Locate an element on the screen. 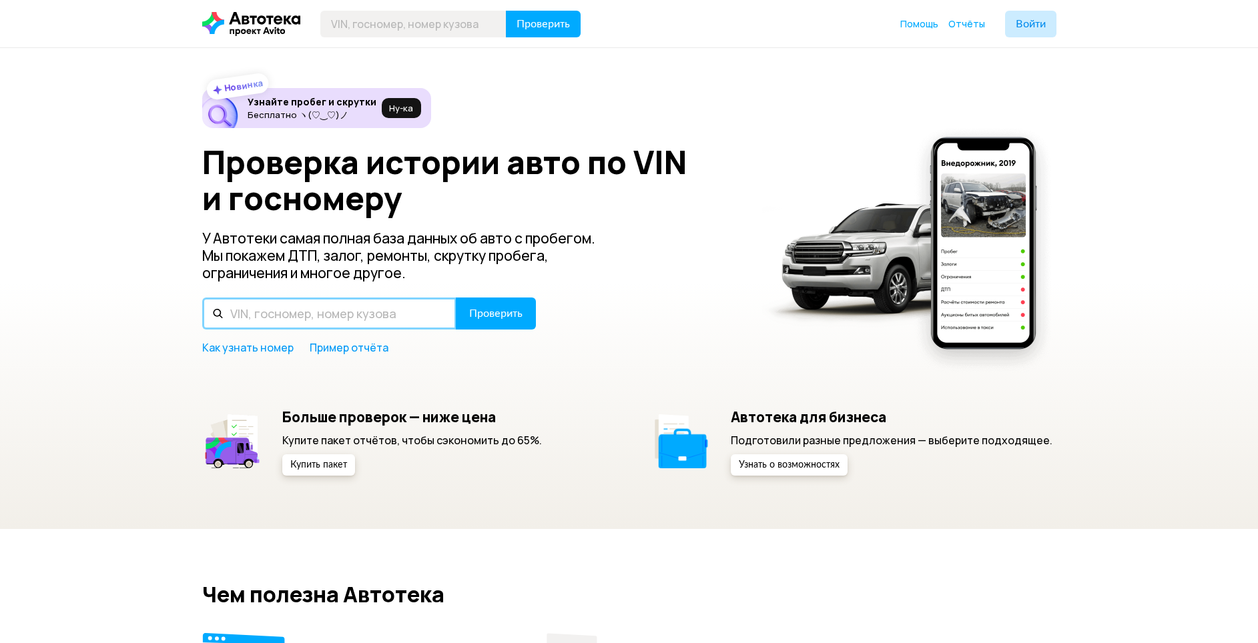  button: Купить пакет is located at coordinates (318, 465).